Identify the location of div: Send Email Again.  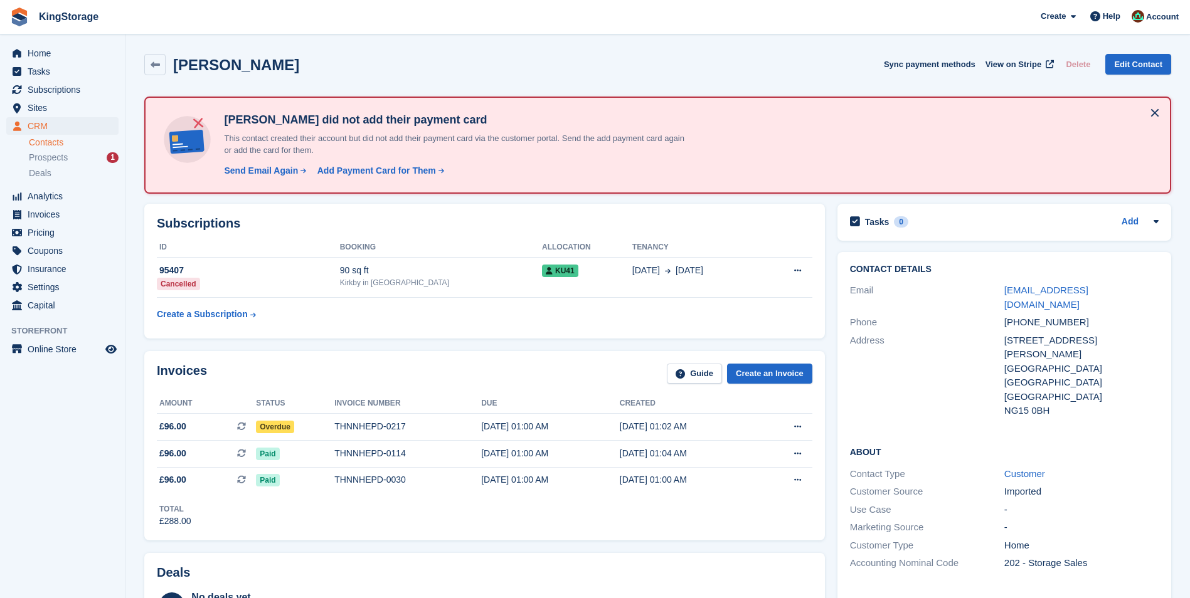
(261, 171).